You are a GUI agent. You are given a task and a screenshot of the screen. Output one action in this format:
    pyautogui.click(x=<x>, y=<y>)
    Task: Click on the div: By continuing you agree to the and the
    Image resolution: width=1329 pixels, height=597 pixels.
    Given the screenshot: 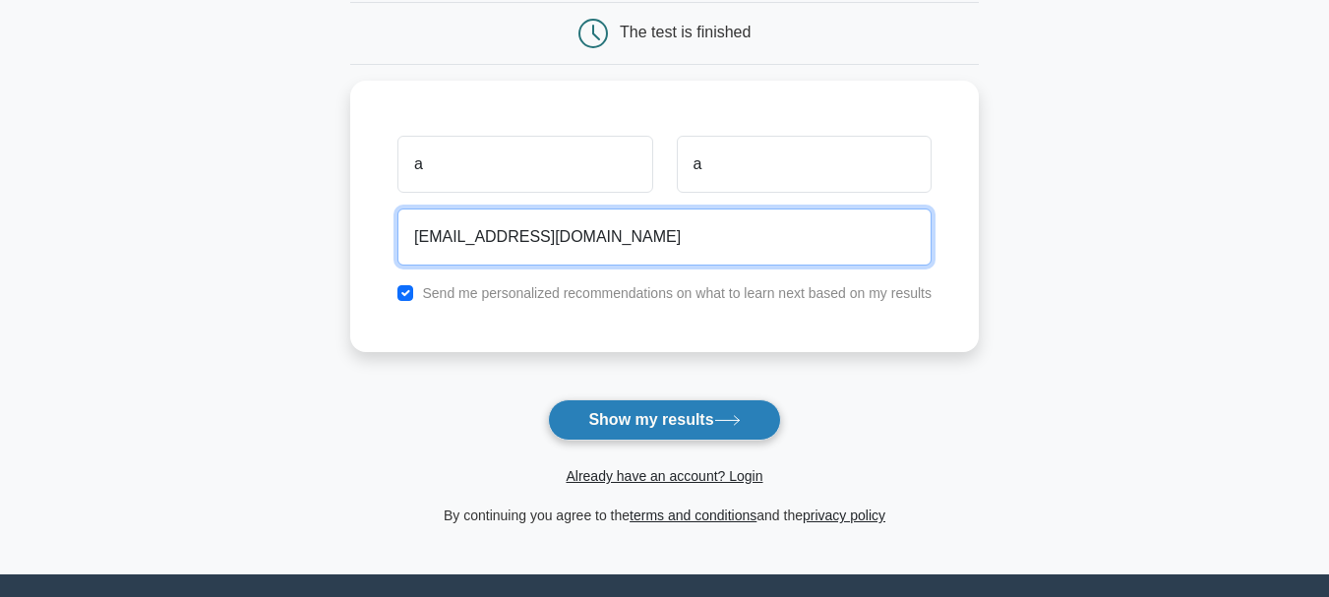 What is the action you would take?
    pyautogui.click(x=664, y=516)
    